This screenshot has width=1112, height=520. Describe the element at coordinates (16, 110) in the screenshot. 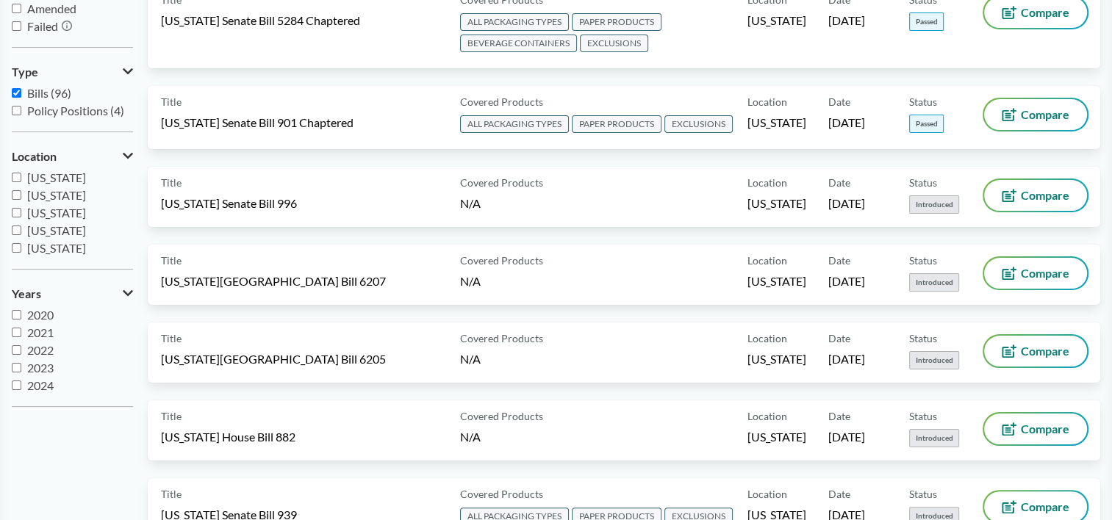

I see `input: Policy Positions (4)` at that location.